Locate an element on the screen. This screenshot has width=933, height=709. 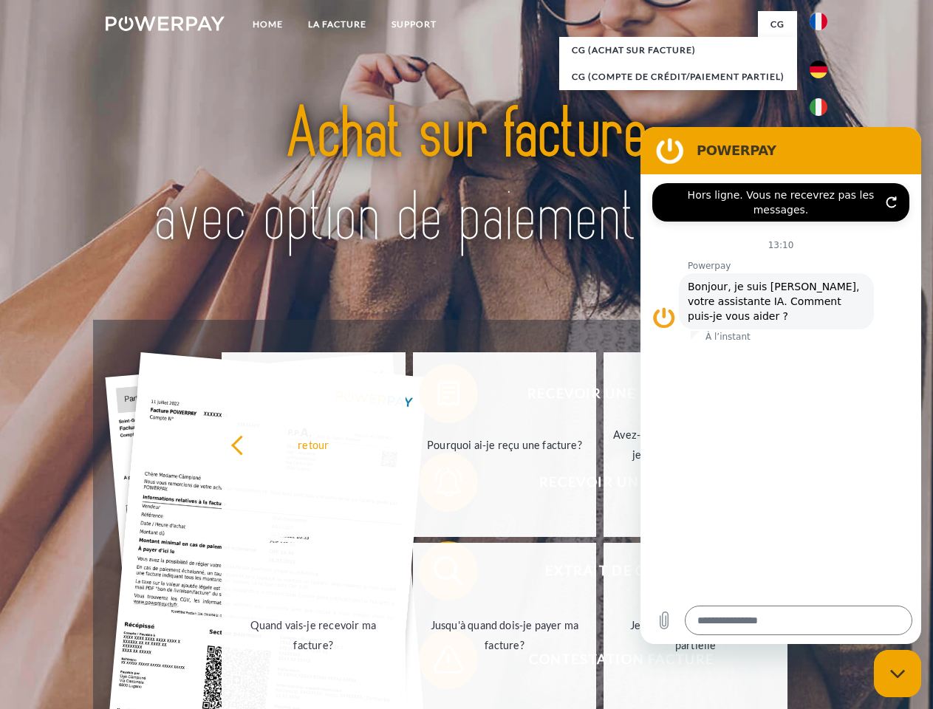
div: Je n'ai reçu qu'une livraison partielle is located at coordinates (695, 635).